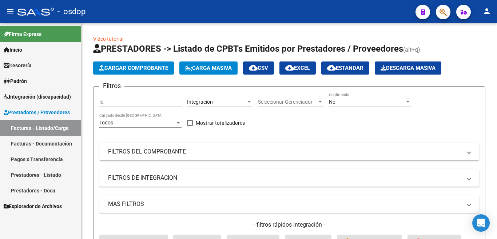  Describe the element at coordinates (332, 102) in the screenshot. I see `span: No` at that location.